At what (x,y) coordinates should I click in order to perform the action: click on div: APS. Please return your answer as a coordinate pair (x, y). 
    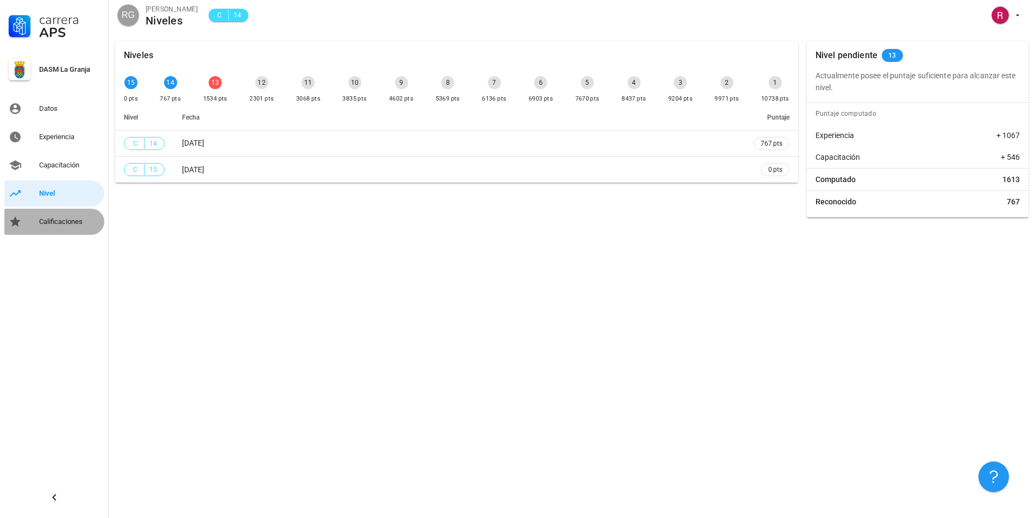
    Looking at the image, I should click on (70, 33).